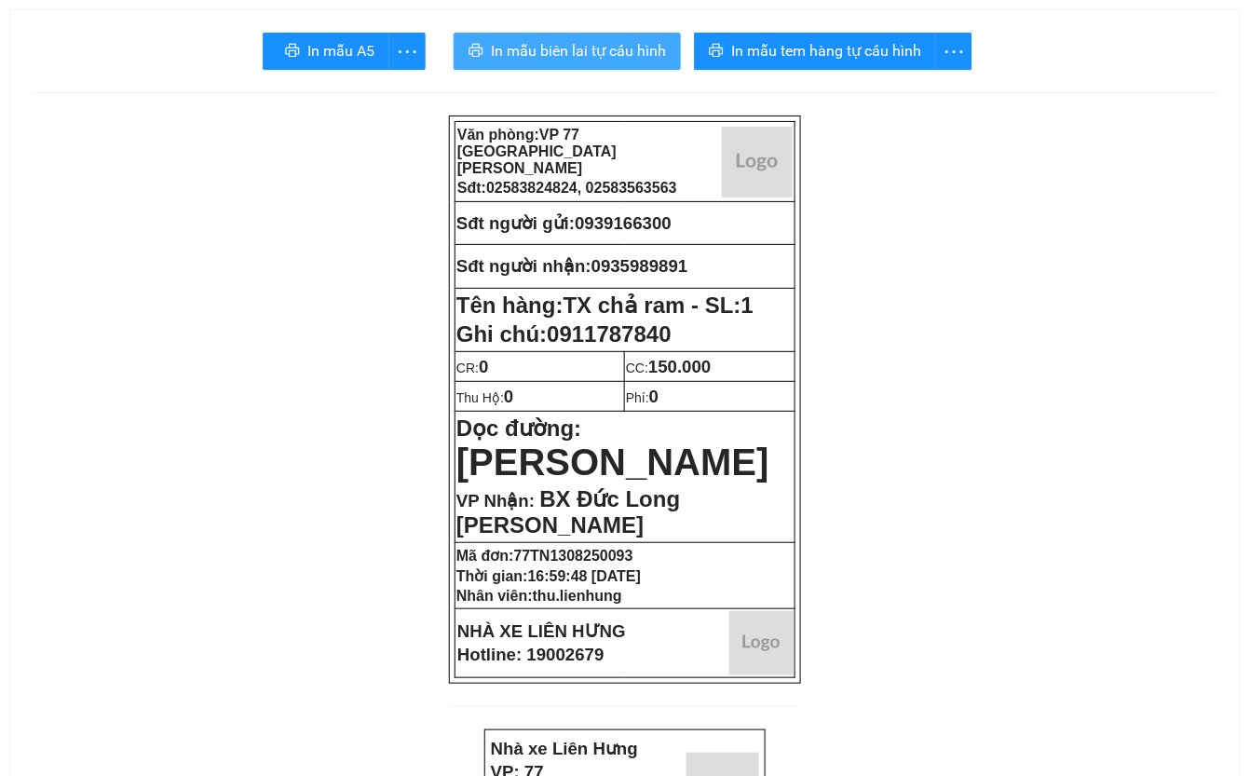 This screenshot has height=776, width=1250. What do you see at coordinates (515, 223) in the screenshot?
I see `strong: Sđt người gửi:` at bounding box center [515, 223].